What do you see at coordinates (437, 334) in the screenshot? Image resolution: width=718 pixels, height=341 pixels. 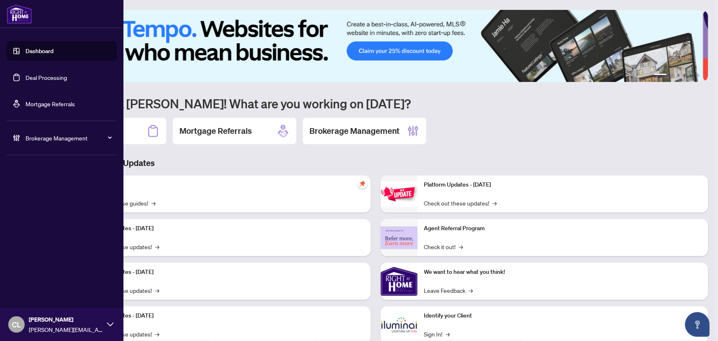 I see `a: Sign In!→` at bounding box center [437, 334].